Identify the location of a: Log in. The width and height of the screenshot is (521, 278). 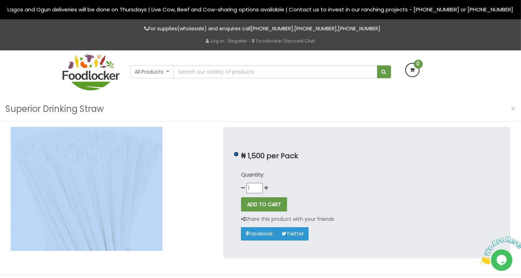
(215, 41).